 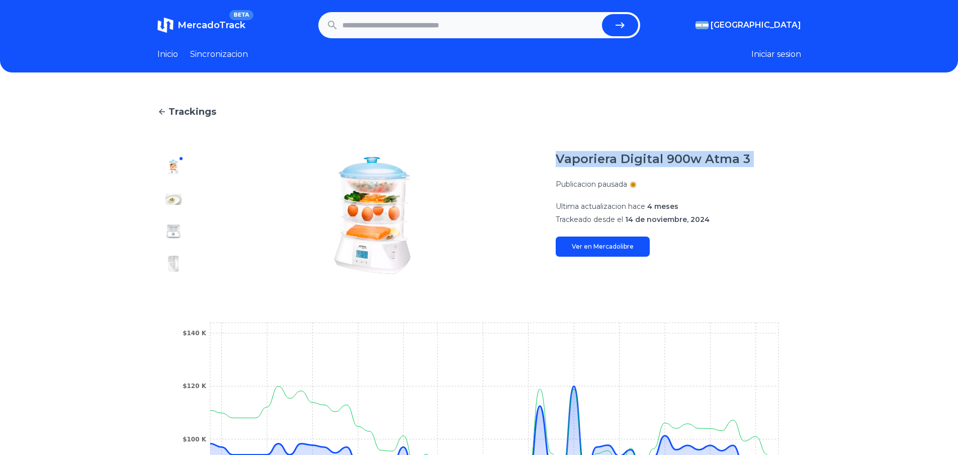 What do you see at coordinates (653, 159) in the screenshot?
I see `h1: Vaporiera Digital 900w Atma 3` at bounding box center [653, 159].